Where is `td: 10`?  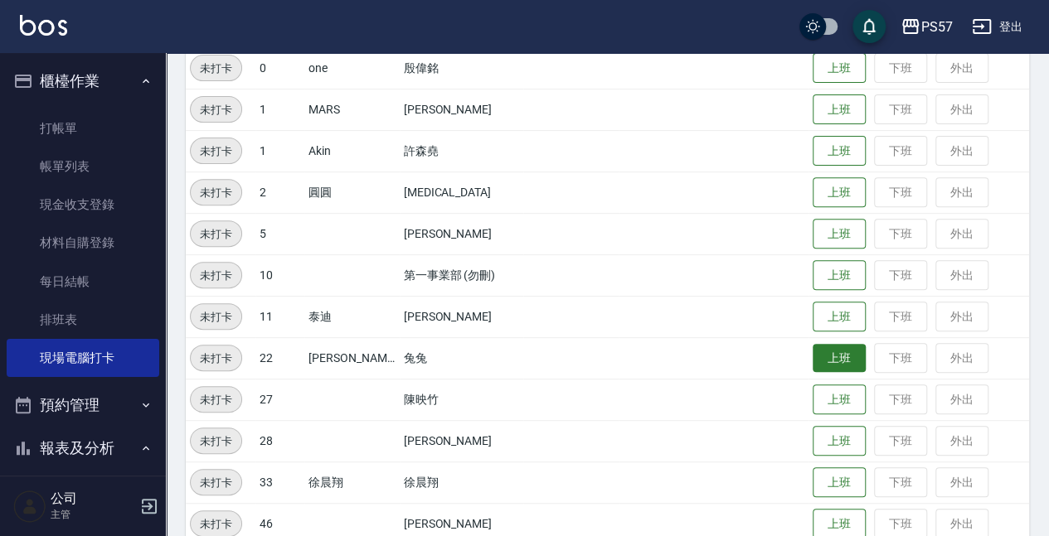
td: 10 is located at coordinates (279, 275).